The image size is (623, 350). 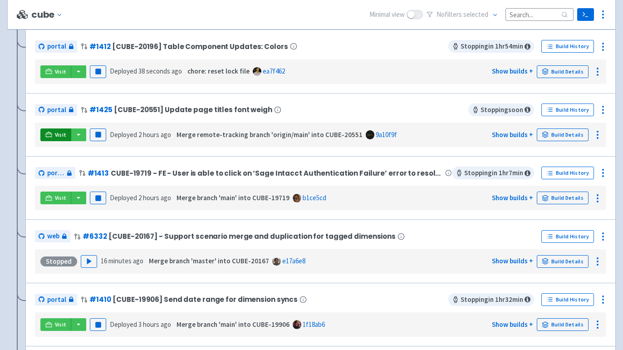 I want to click on a: #6332, so click(x=94, y=236).